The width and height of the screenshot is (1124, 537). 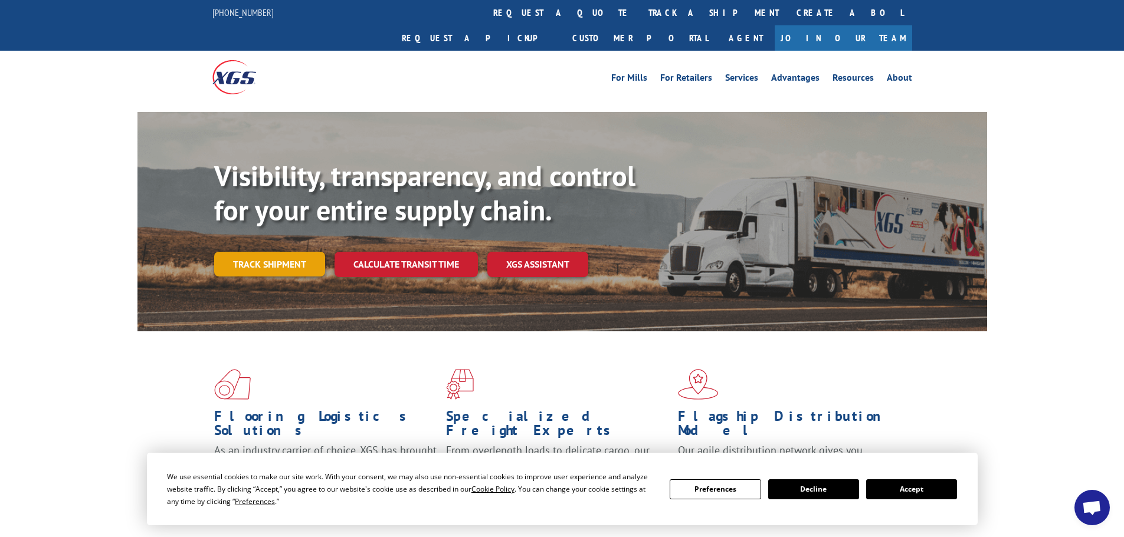 I want to click on a: Agent, so click(x=745, y=38).